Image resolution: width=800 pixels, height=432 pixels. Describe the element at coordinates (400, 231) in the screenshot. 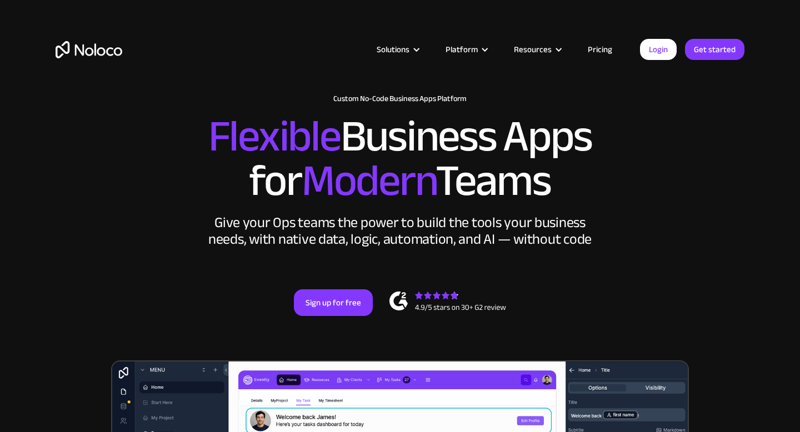

I see `div: Give your Ops teams the power to build the tools your business needs, with native data, logic, au...` at that location.